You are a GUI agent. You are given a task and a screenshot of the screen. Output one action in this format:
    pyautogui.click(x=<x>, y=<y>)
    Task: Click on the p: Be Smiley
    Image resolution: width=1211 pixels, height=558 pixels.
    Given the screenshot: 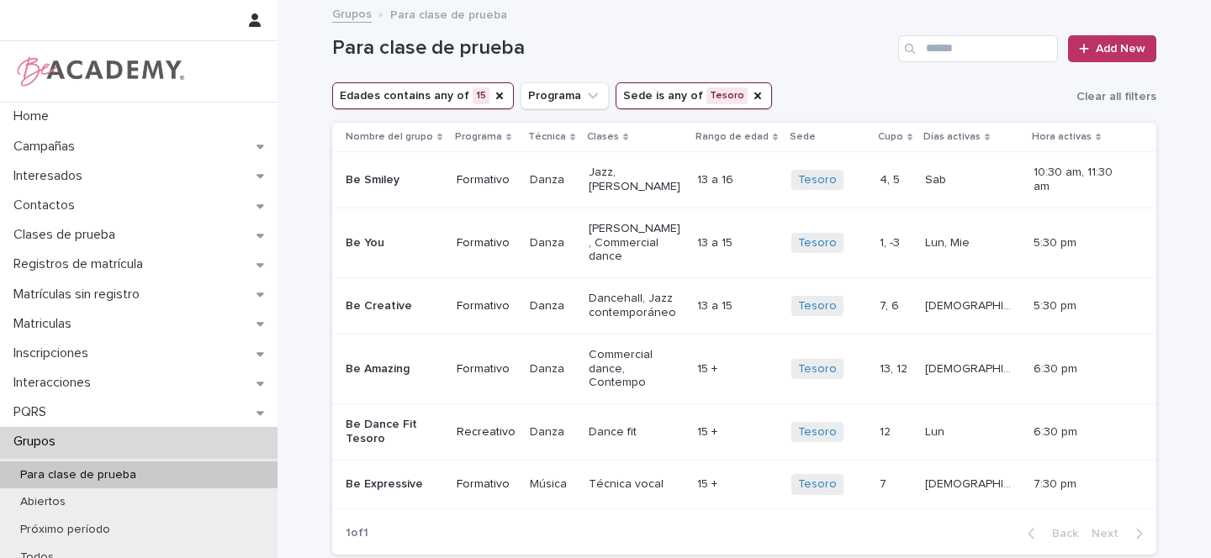 What is the action you would take?
    pyautogui.click(x=392, y=180)
    